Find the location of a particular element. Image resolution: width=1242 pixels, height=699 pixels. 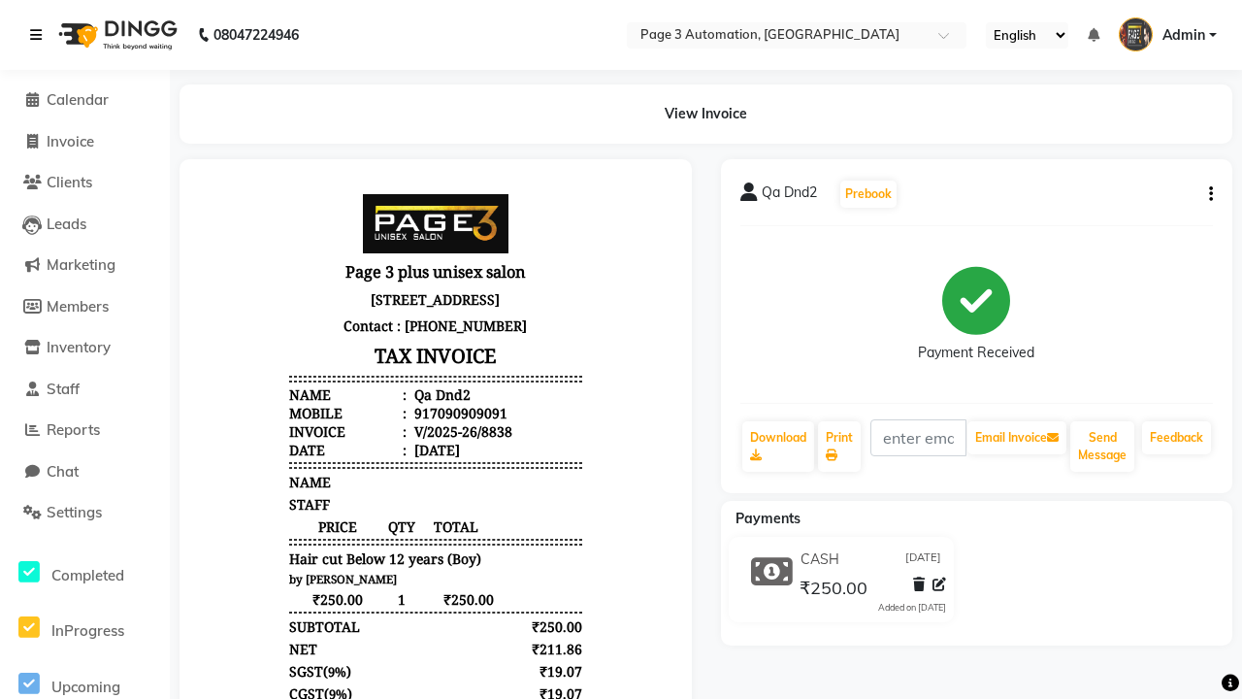

a: Reports is located at coordinates (84, 430).